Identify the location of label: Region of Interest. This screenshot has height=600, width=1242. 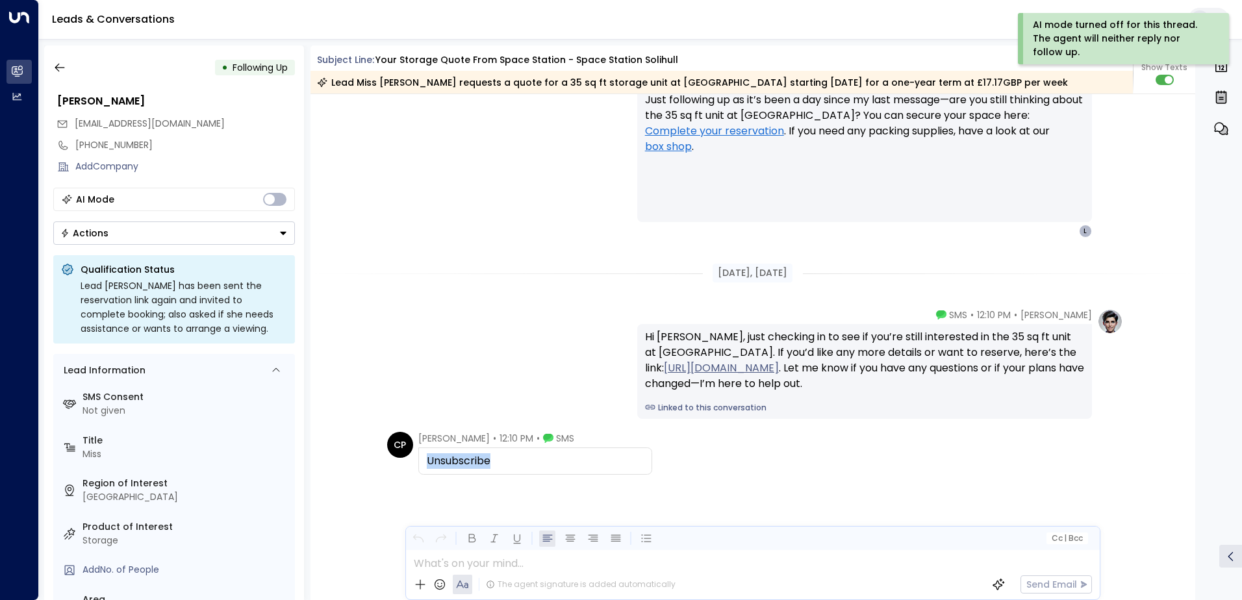
(186, 483).